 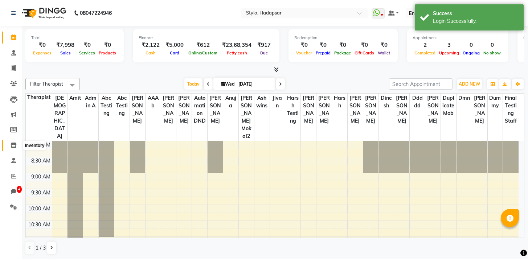 I want to click on div: Therapist, so click(x=39, y=97).